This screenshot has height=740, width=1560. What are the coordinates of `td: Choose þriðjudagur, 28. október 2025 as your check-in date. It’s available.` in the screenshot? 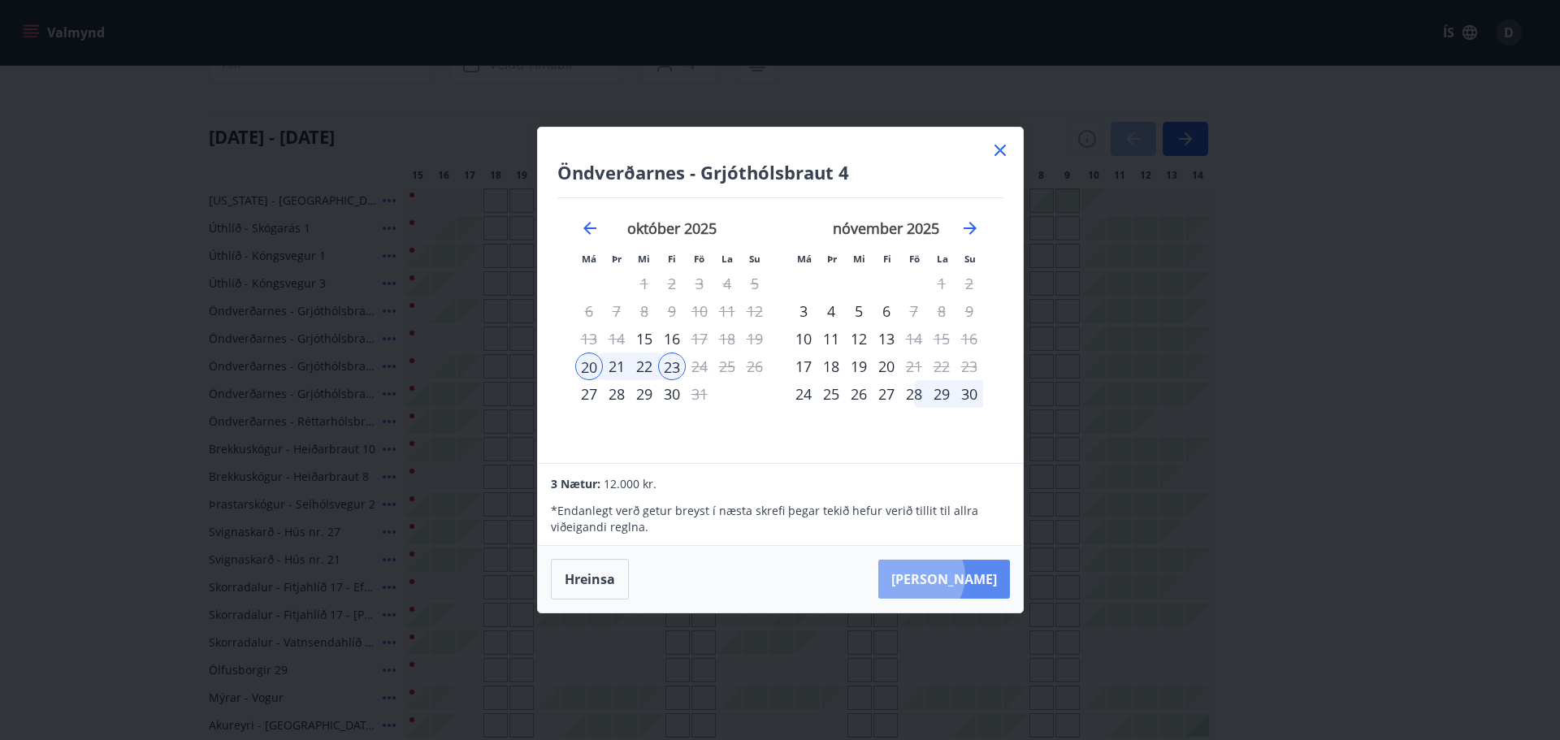 It's located at (617, 394).